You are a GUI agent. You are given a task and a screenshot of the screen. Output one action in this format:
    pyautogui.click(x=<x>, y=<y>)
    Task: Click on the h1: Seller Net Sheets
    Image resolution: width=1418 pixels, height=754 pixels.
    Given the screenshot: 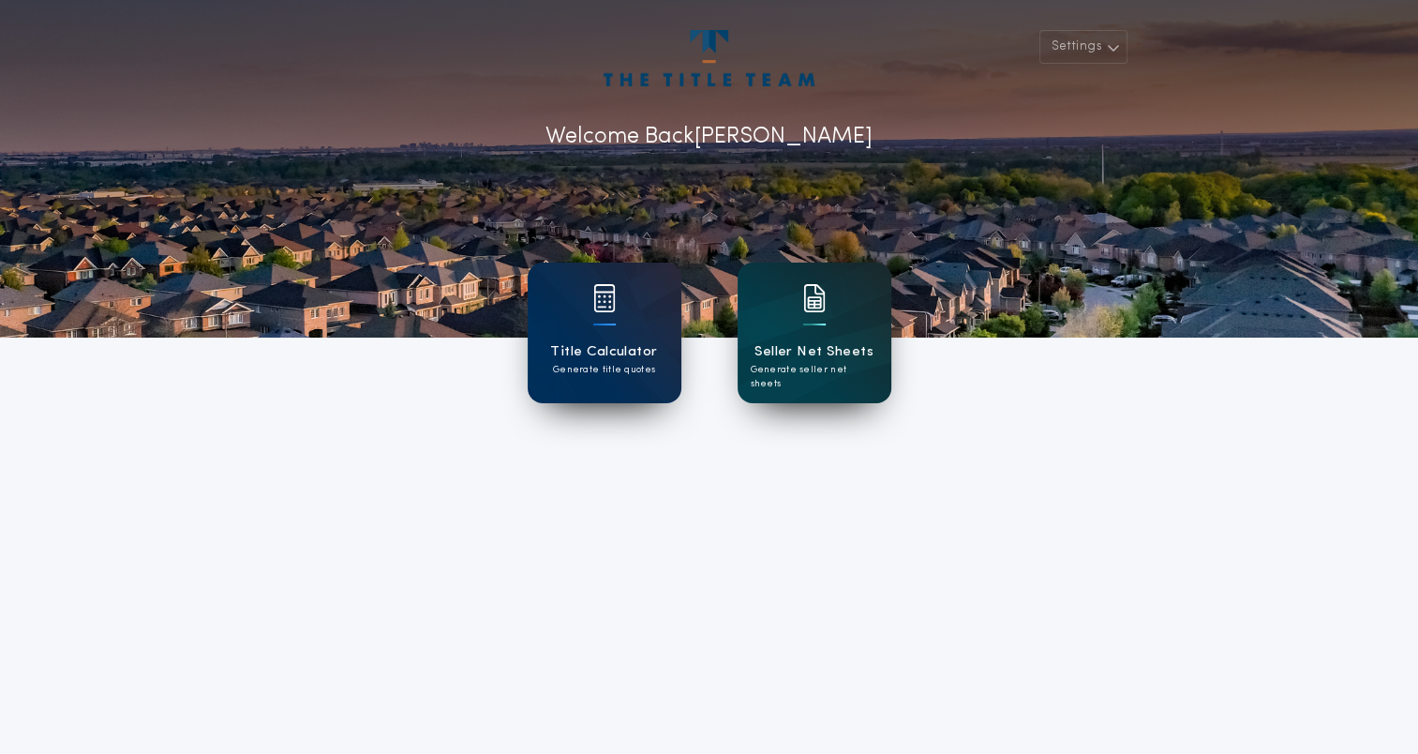 What is the action you would take?
    pyautogui.click(x=814, y=351)
    